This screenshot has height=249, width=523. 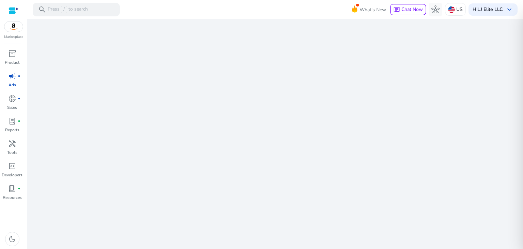 What do you see at coordinates (412, 9) in the screenshot?
I see `span: Chat Now` at bounding box center [412, 9].